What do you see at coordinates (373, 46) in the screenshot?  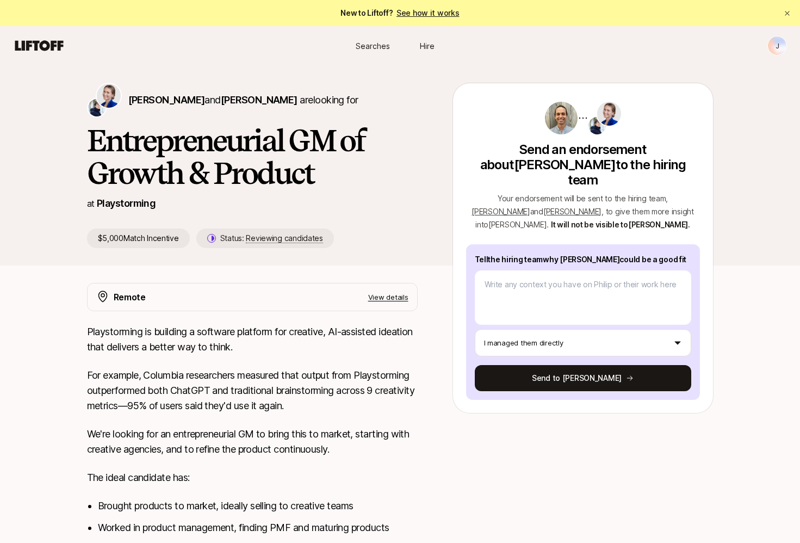 I see `span: Searches` at bounding box center [373, 46].